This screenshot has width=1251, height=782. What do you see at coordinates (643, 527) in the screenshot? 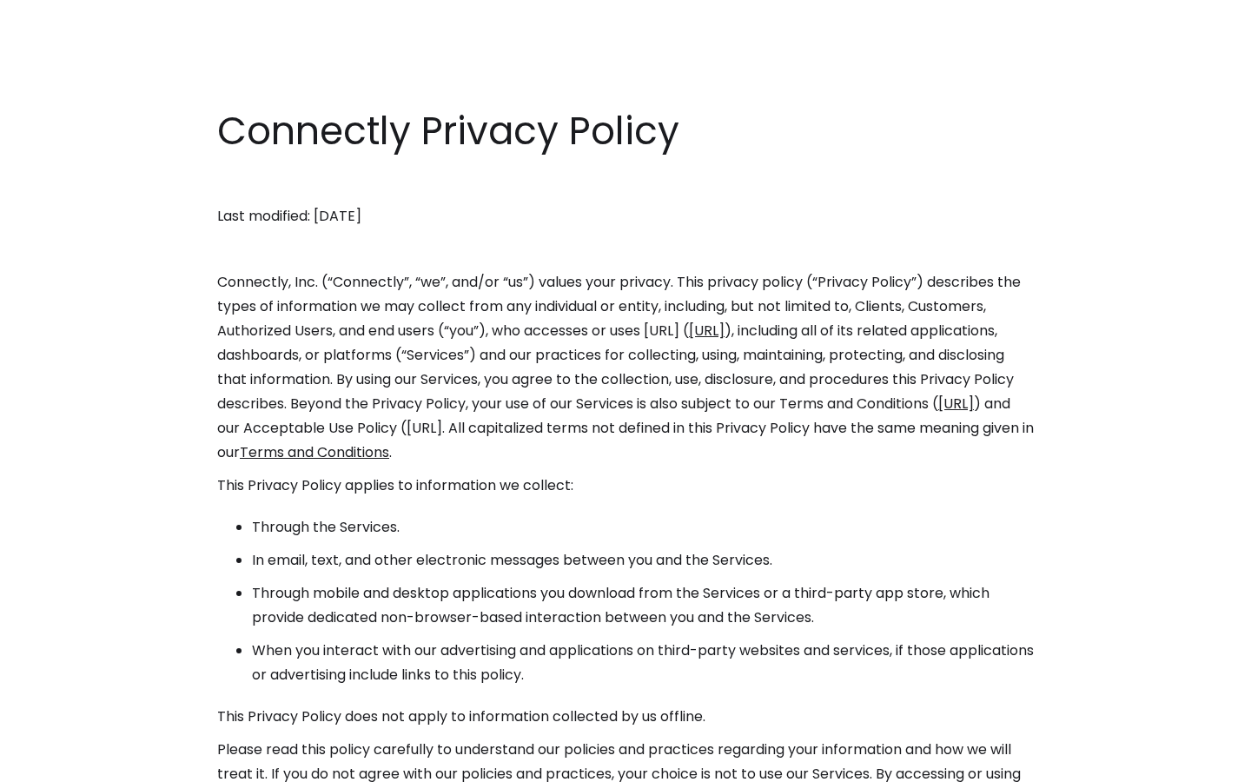
I see `li: Through the Services.` at bounding box center [643, 527].